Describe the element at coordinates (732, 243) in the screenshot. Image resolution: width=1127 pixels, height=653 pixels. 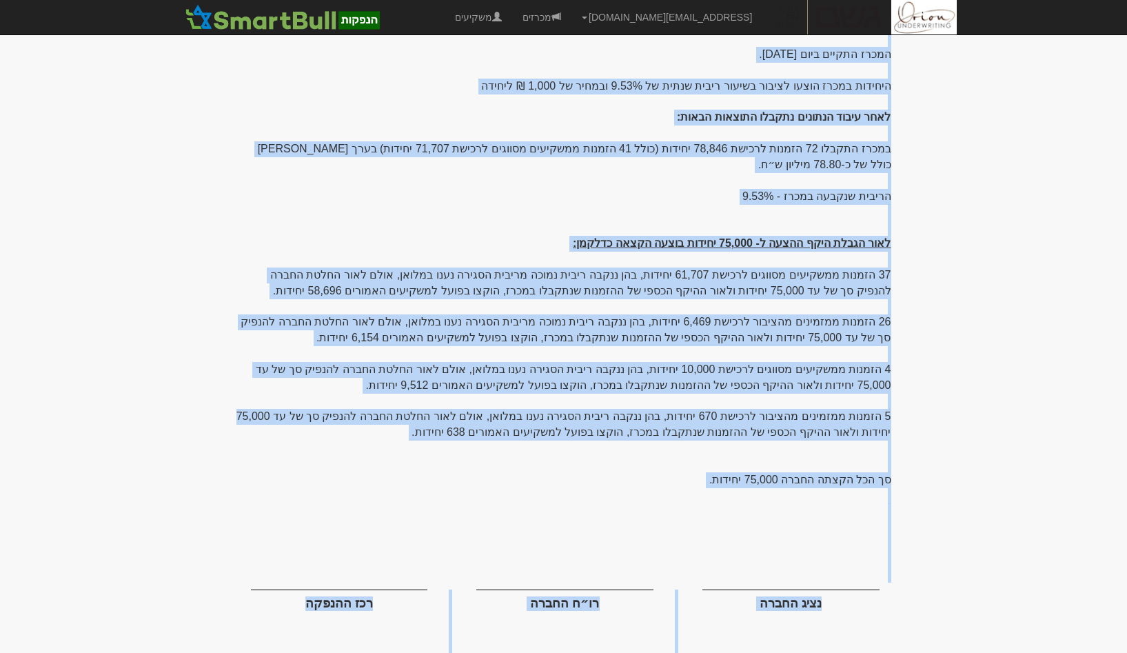
I see `u: לאור הגבלת היקף ההצעה ל- 75,000 יחידות בוצעה הקצאה כדלקמן:` at that location.